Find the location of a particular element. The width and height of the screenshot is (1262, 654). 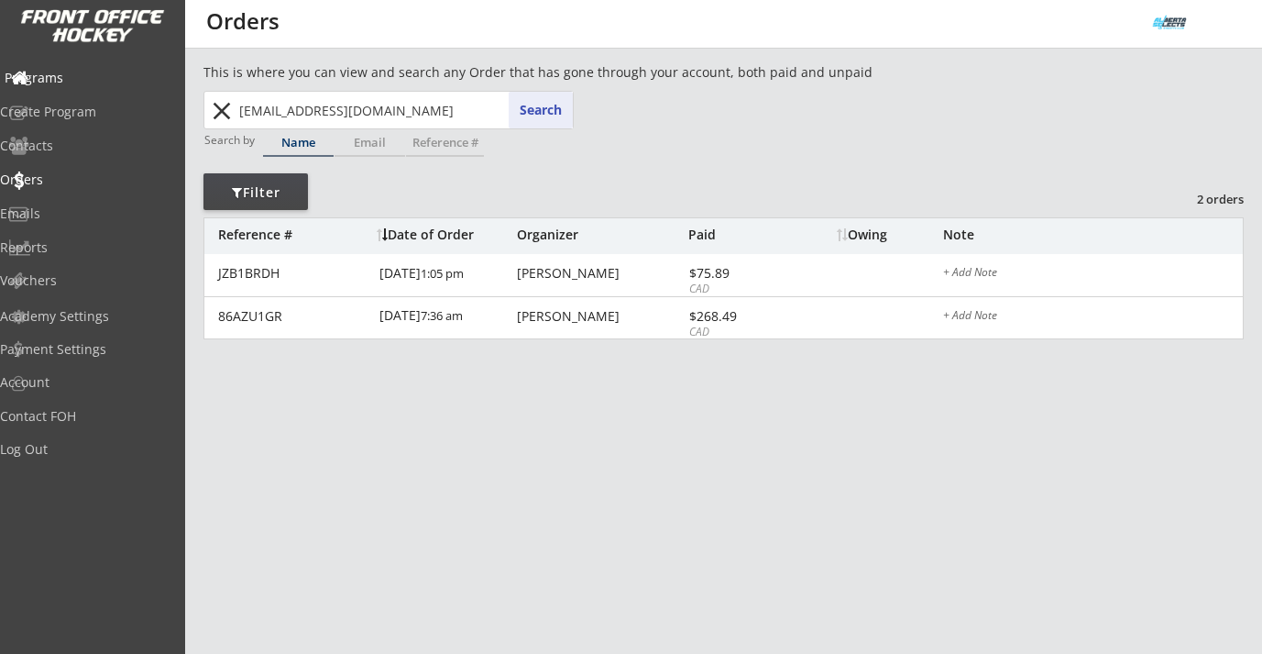

div: This is where you can view and search any Order that has gone through your account, both paid and... is located at coordinates (590, 72).